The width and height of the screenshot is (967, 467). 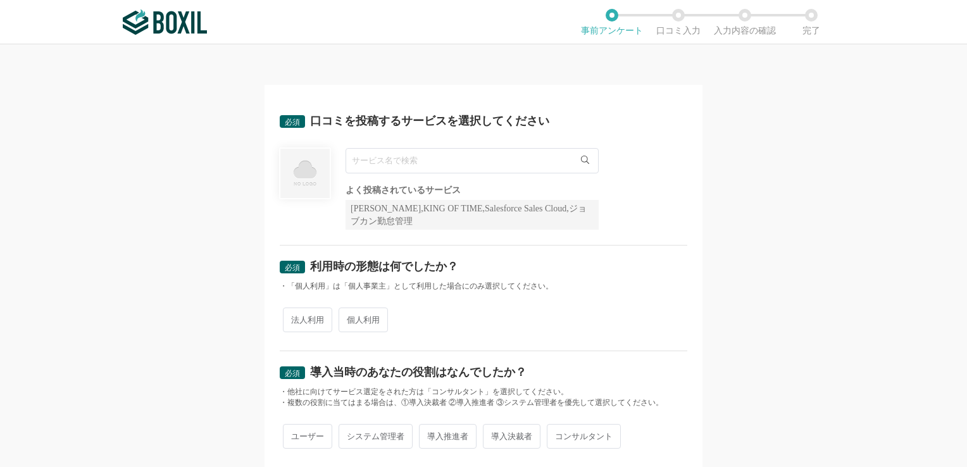 What do you see at coordinates (430, 121) in the screenshot?
I see `div: 口コミを投稿するサービスを選択してください` at bounding box center [430, 121].